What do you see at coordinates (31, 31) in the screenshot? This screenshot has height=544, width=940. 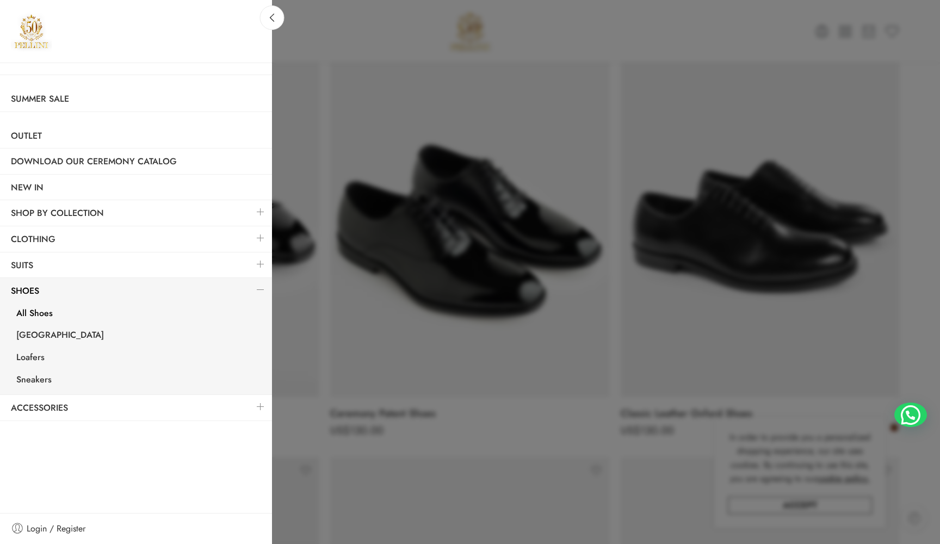 I see `a: Pellini -` at bounding box center [31, 31].